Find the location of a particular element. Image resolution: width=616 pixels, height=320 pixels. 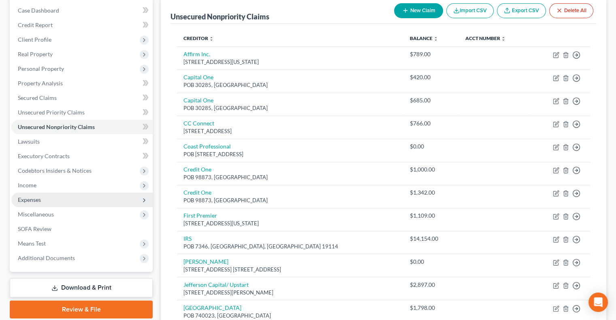

div: $1,342.00 is located at coordinates (431, 193).